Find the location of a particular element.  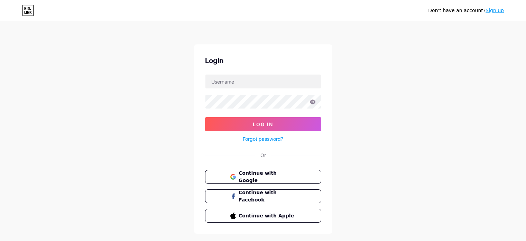

a: Sign up is located at coordinates (495, 10).